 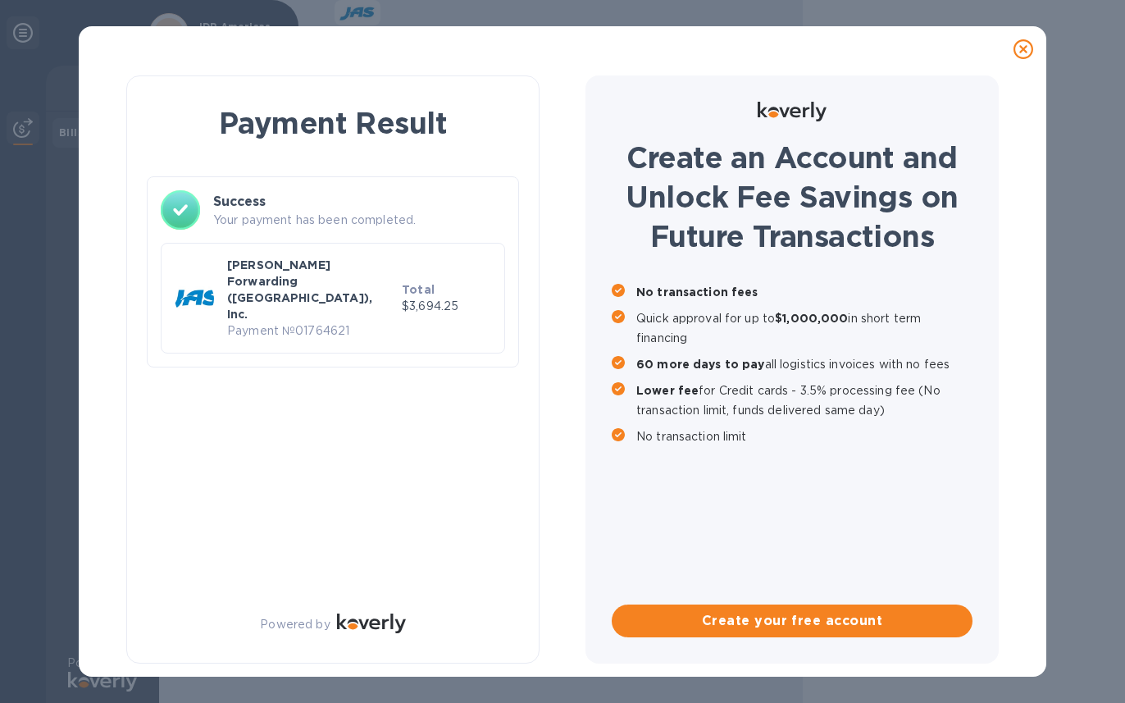 What do you see at coordinates (311, 330) in the screenshot?
I see `p: Payment № 01764621` at bounding box center [311, 330].